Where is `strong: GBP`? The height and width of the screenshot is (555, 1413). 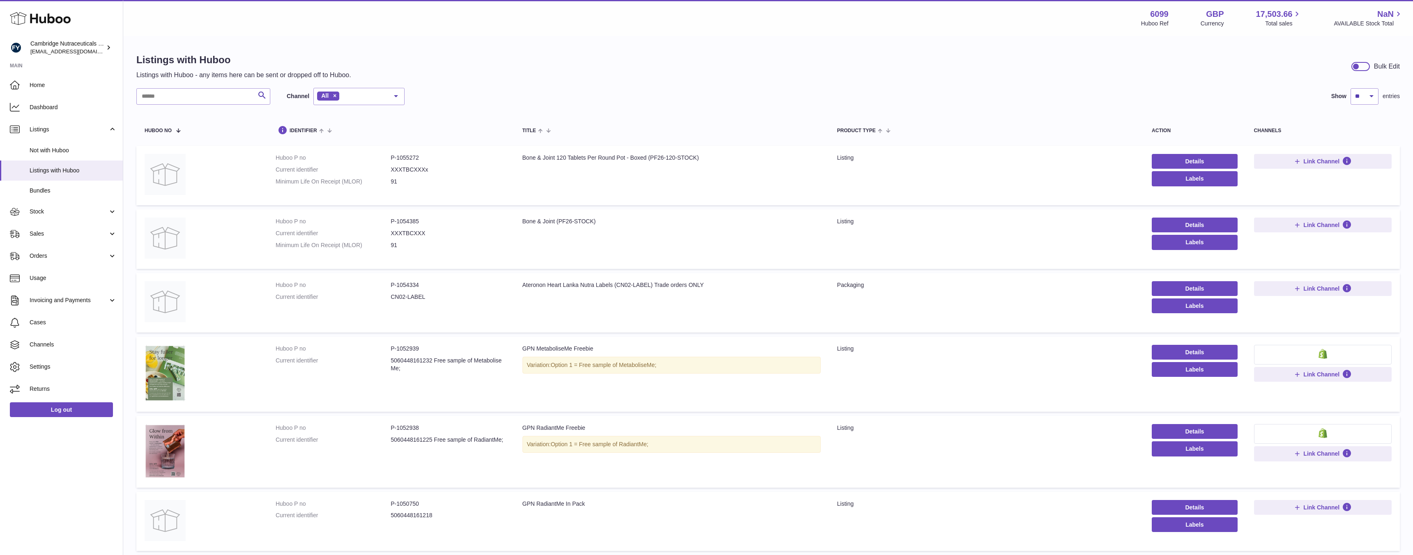 strong: GBP is located at coordinates (1215, 14).